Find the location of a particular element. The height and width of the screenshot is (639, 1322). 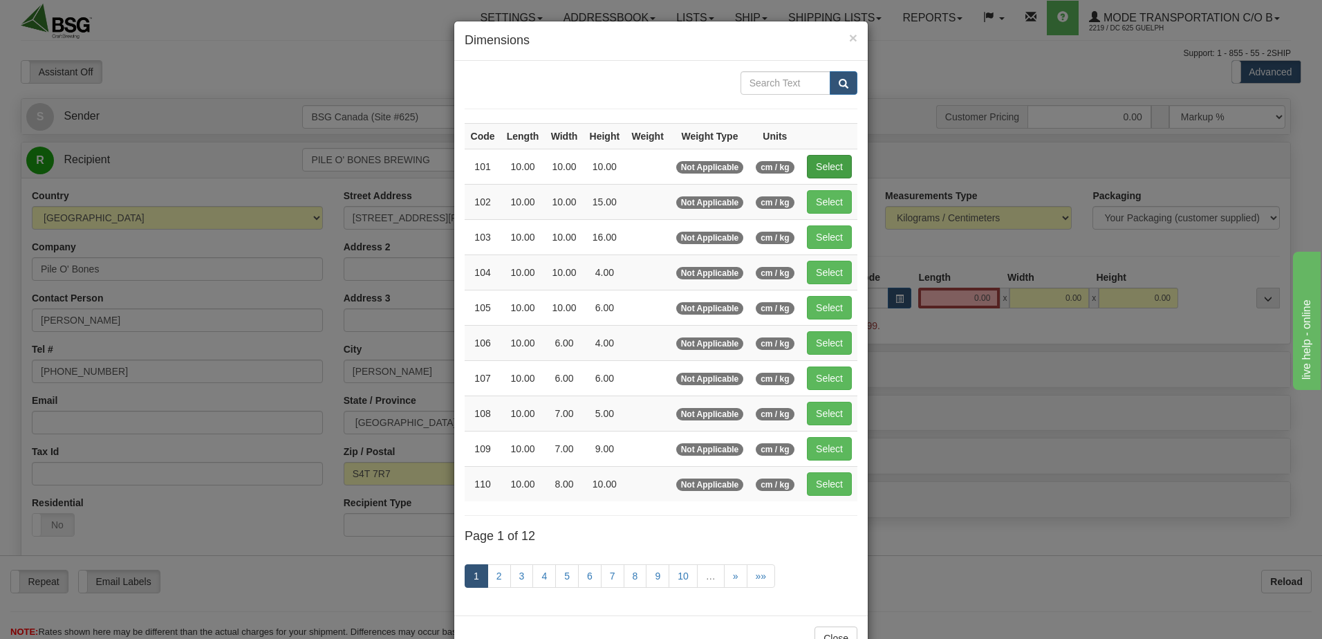

td: 5.00 is located at coordinates (604, 413).